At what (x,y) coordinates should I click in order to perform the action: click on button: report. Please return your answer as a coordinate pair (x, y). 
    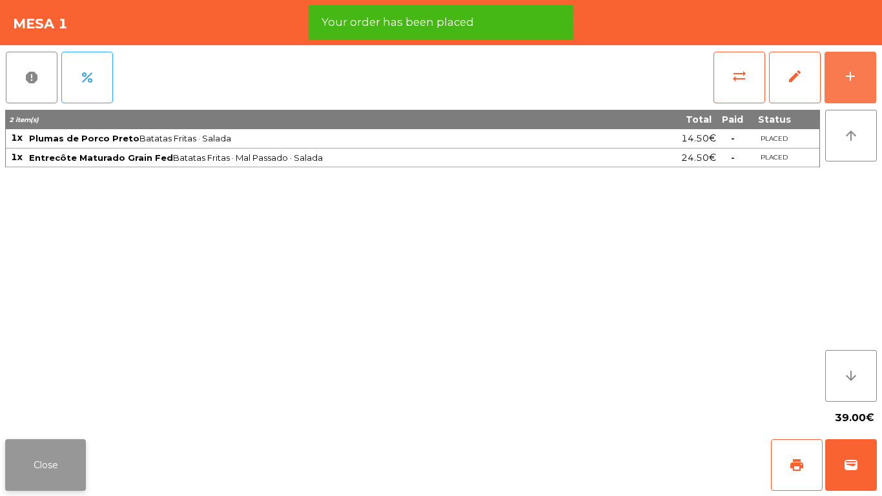
    Looking at the image, I should click on (32, 77).